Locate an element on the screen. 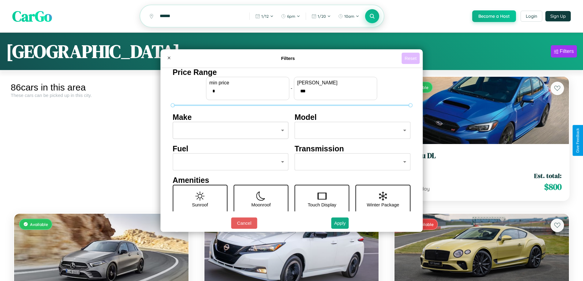 The height and width of the screenshot is (281, 583). button: 1/12 is located at coordinates (264, 16).